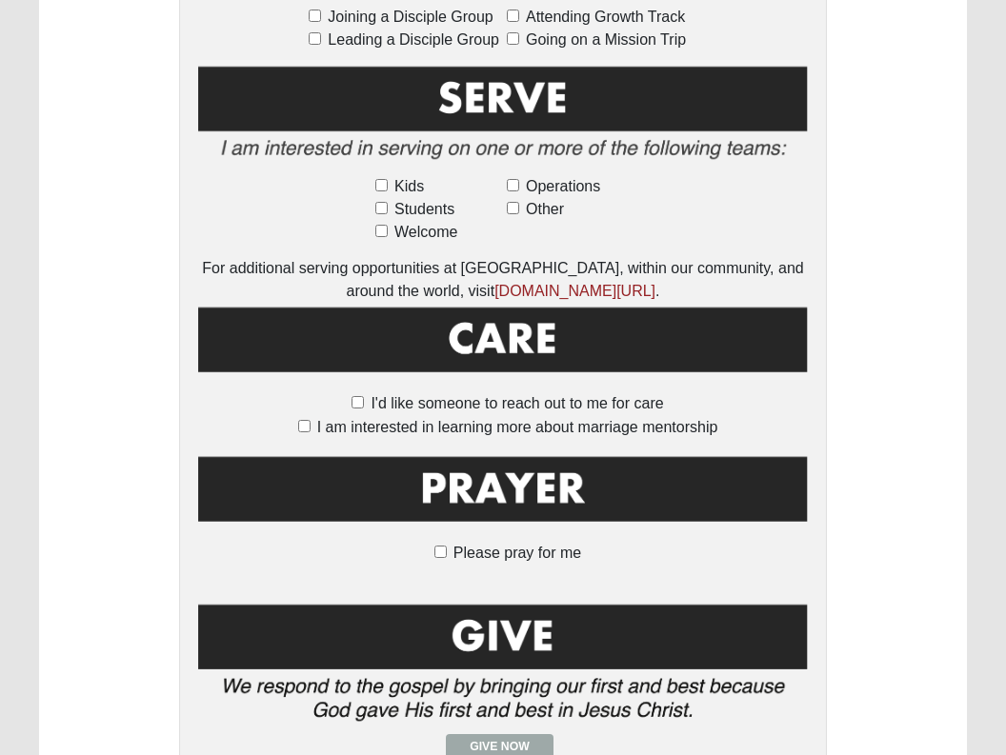 Image resolution: width=1006 pixels, height=755 pixels. Describe the element at coordinates (503, 117) in the screenshot. I see `img: Serve2.png` at that location.